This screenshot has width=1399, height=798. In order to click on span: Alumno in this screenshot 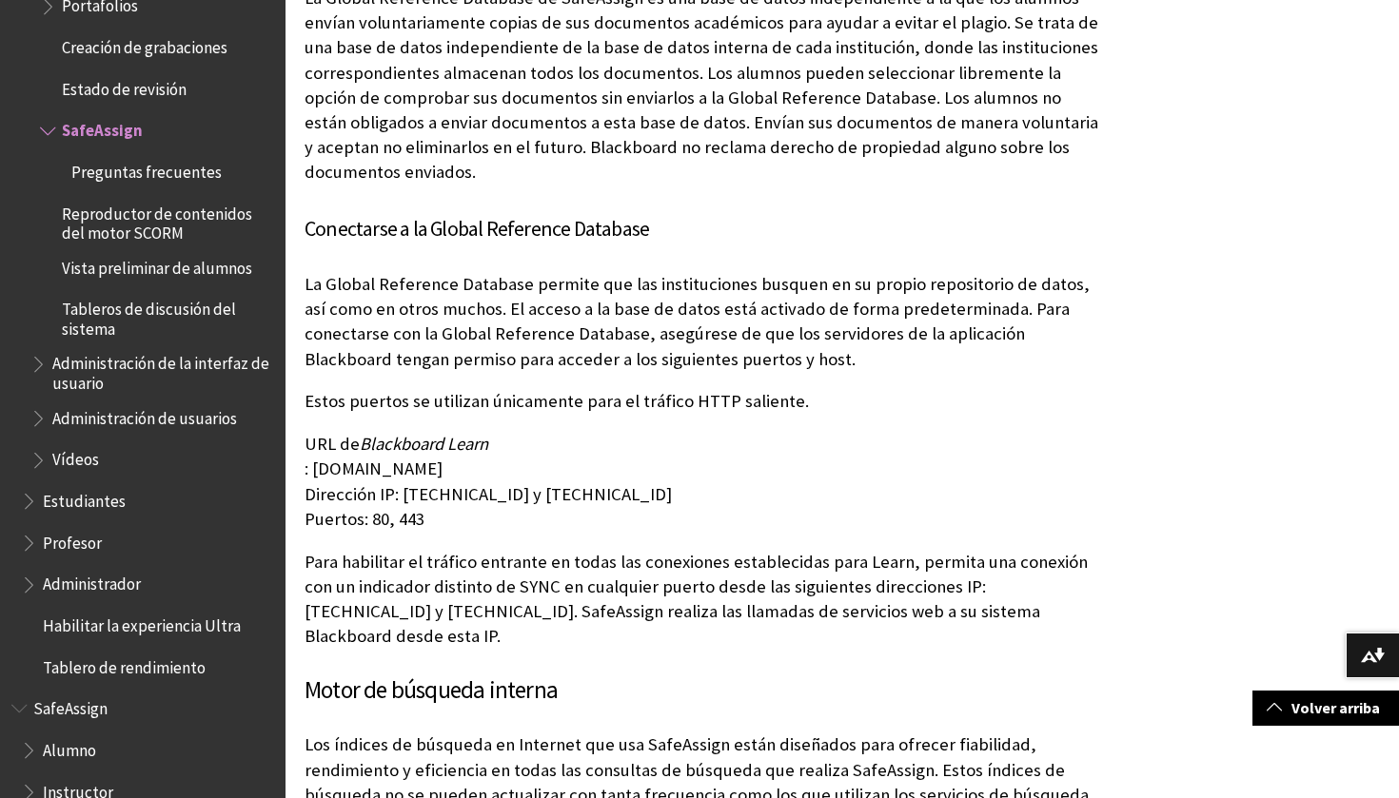, I will do `click(69, 747)`.